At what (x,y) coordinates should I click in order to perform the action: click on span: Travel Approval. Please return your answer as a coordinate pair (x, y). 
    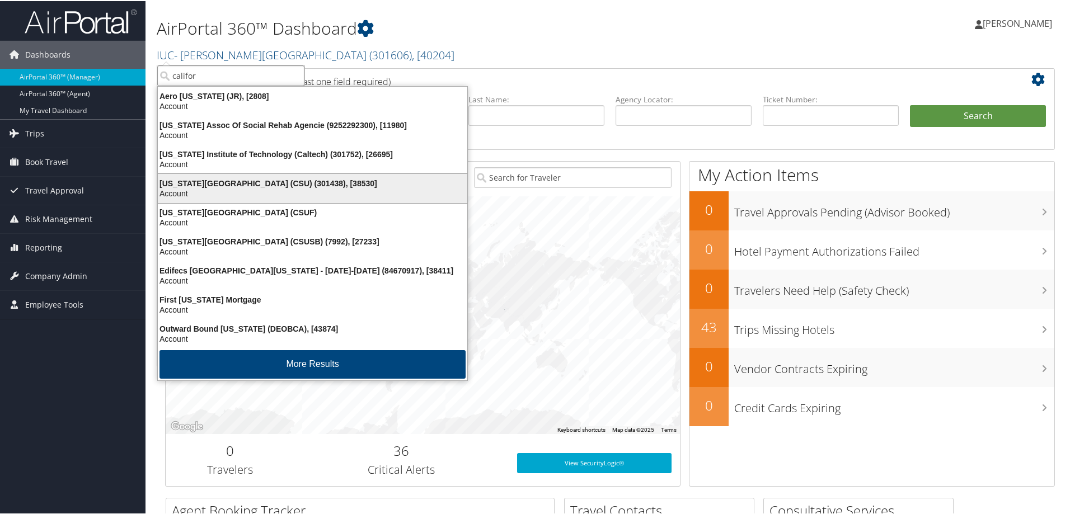
    Looking at the image, I should click on (54, 190).